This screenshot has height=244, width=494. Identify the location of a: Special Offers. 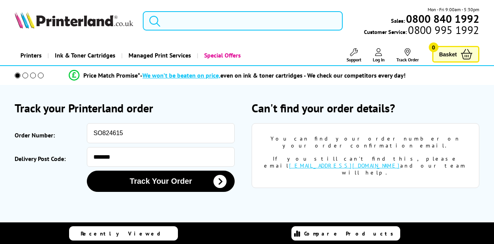
(222, 55).